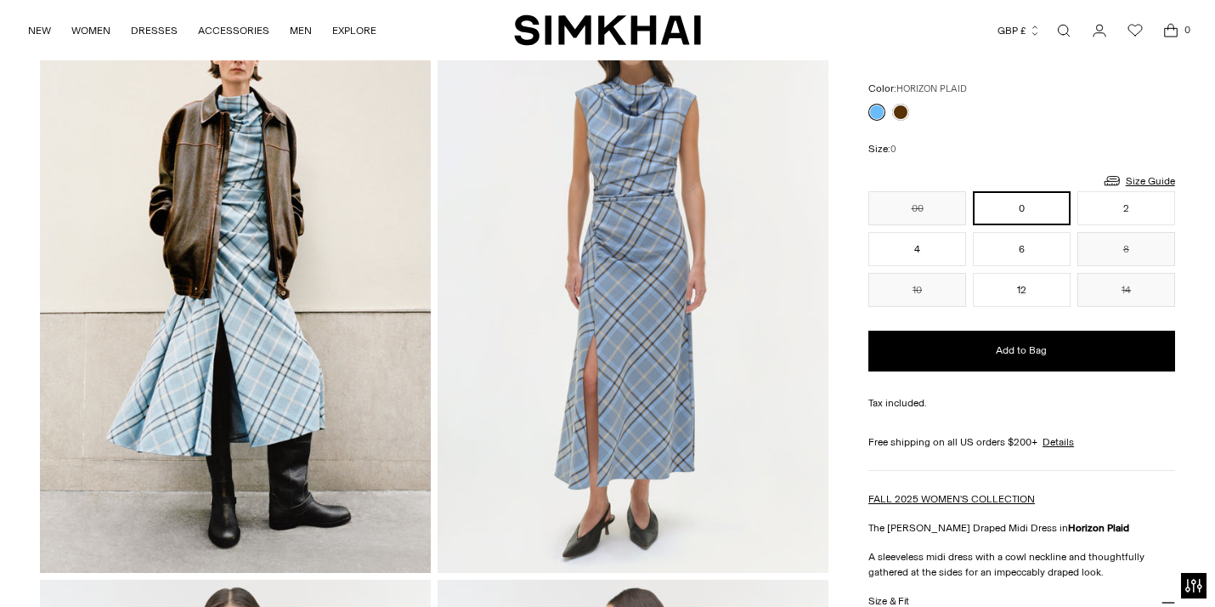  What do you see at coordinates (918, 88) in the screenshot?
I see `label: Color:` at bounding box center [918, 88].